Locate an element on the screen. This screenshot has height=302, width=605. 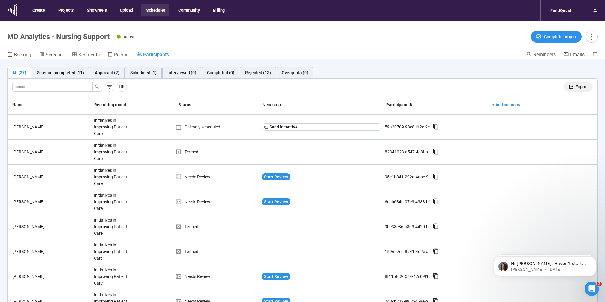
div: Scheduled (1) is located at coordinates (144, 73).